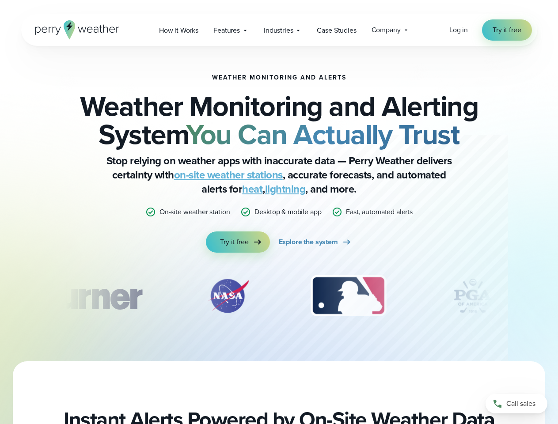 This screenshot has height=424, width=558. I want to click on span: Company, so click(386, 30).